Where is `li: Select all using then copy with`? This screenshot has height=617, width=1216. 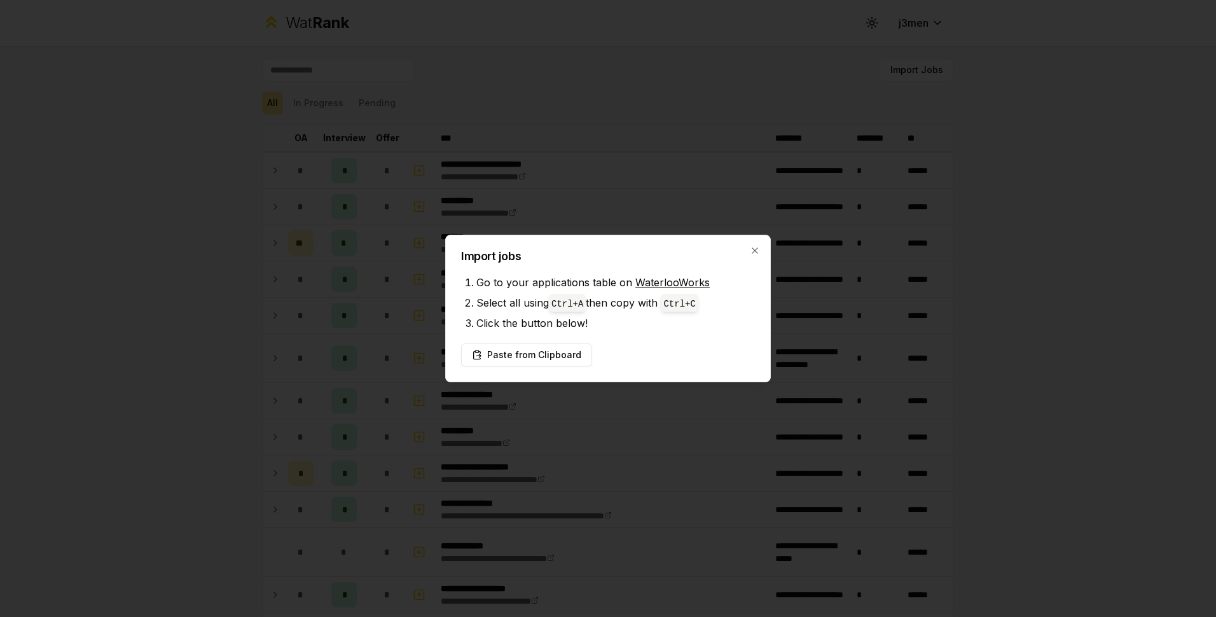
li: Select all using then copy with is located at coordinates (615, 303).